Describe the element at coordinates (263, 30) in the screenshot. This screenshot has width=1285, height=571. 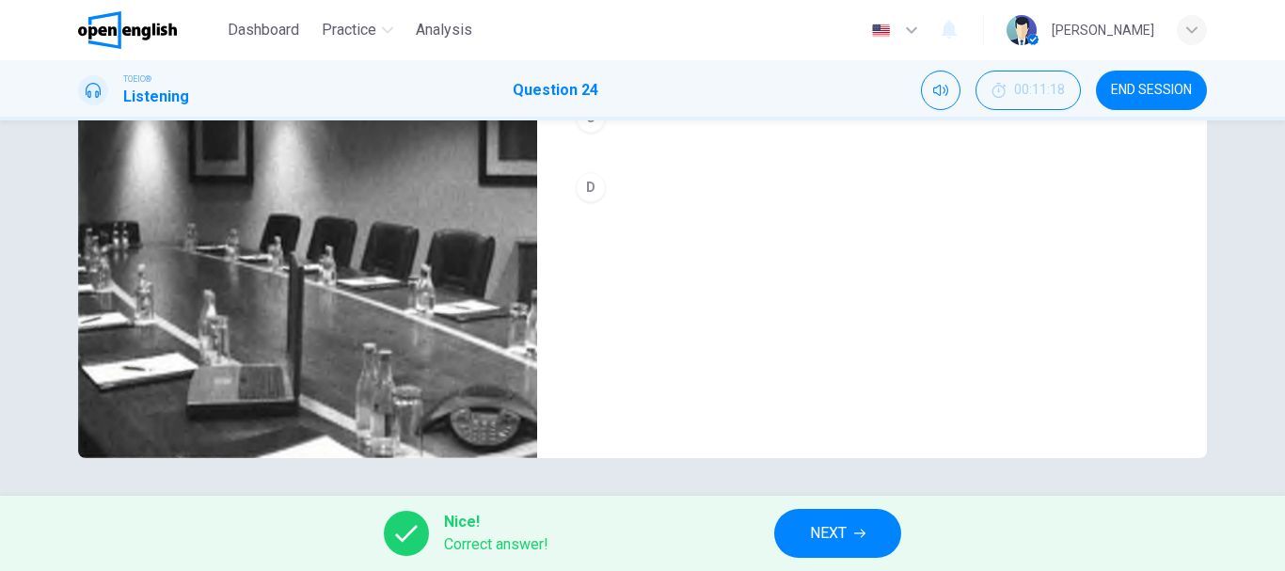
I see `a: Dashboard` at that location.